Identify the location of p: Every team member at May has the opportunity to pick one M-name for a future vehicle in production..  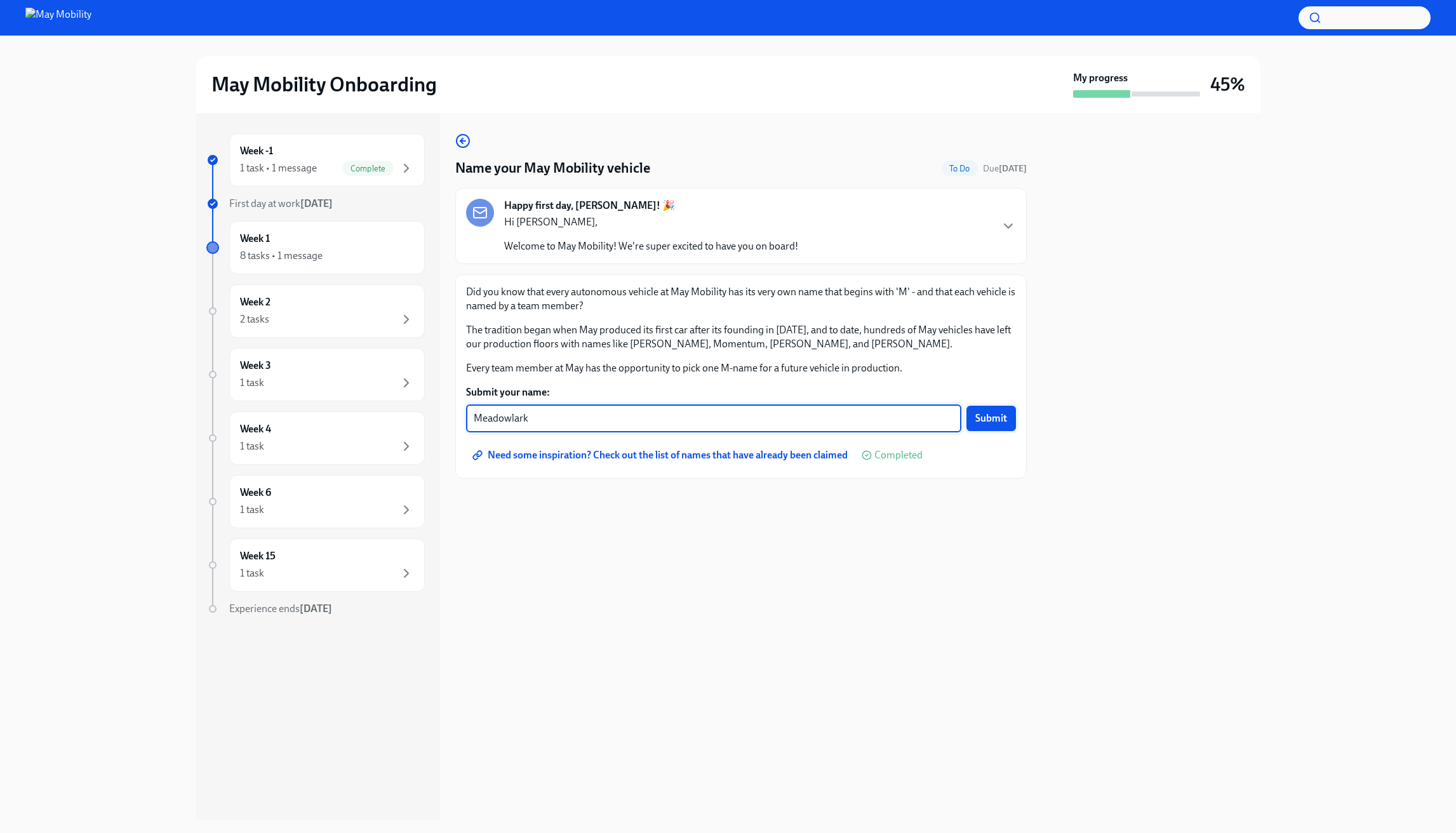
(741, 368).